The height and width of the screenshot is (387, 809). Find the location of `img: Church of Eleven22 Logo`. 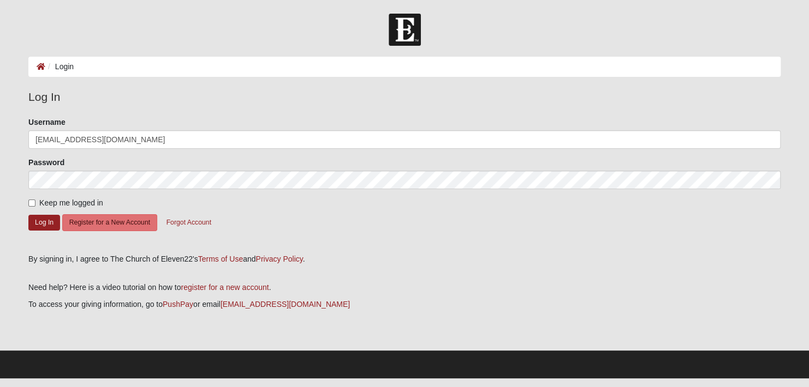

img: Church of Eleven22 Logo is located at coordinates (404, 29).